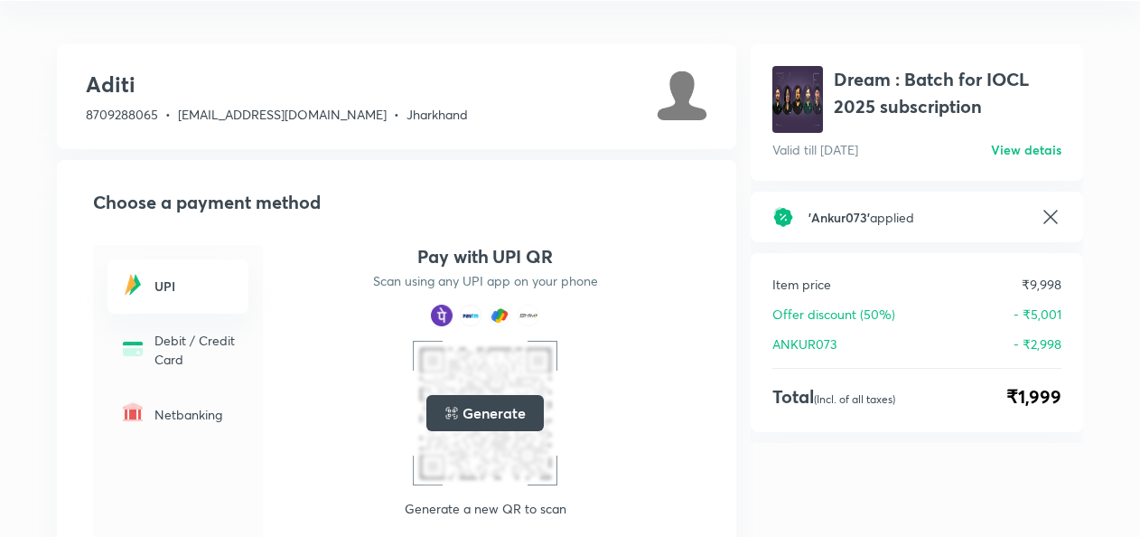 The image size is (1140, 537). Describe the element at coordinates (839, 217) in the screenshot. I see `span: ' Ankur073 '` at that location.